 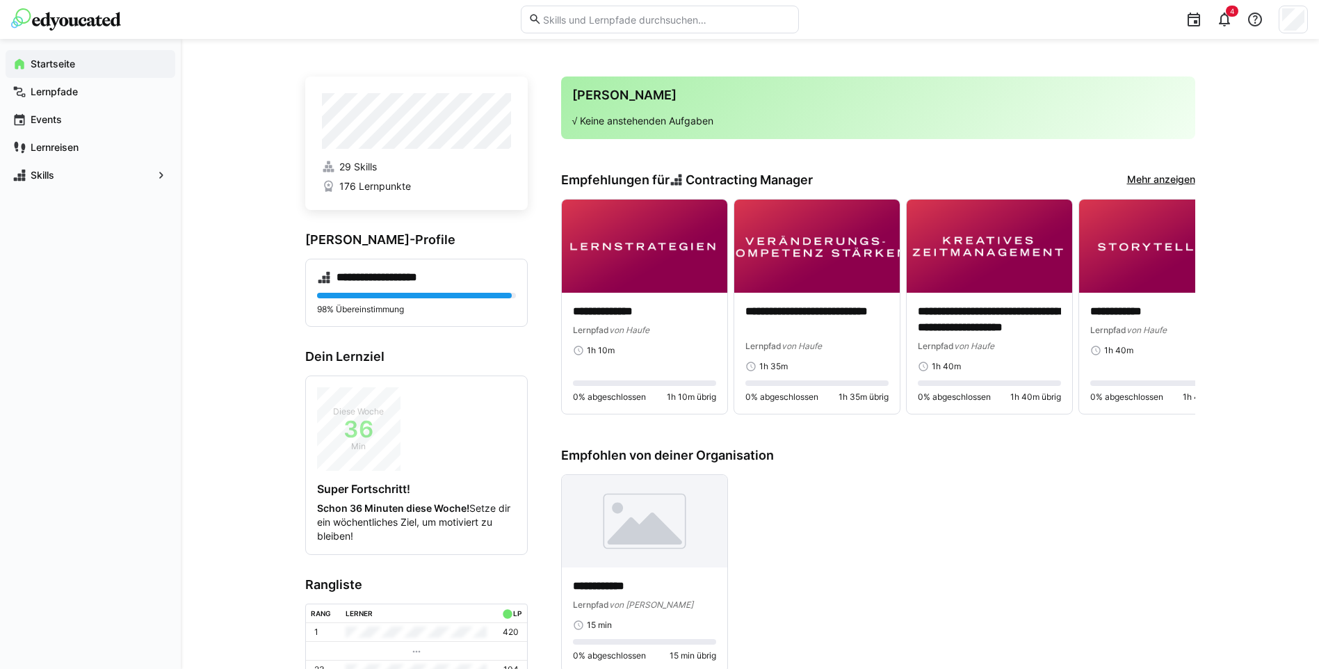 What do you see at coordinates (1161, 180) in the screenshot?
I see `a: Mehr anzeigen` at bounding box center [1161, 180].